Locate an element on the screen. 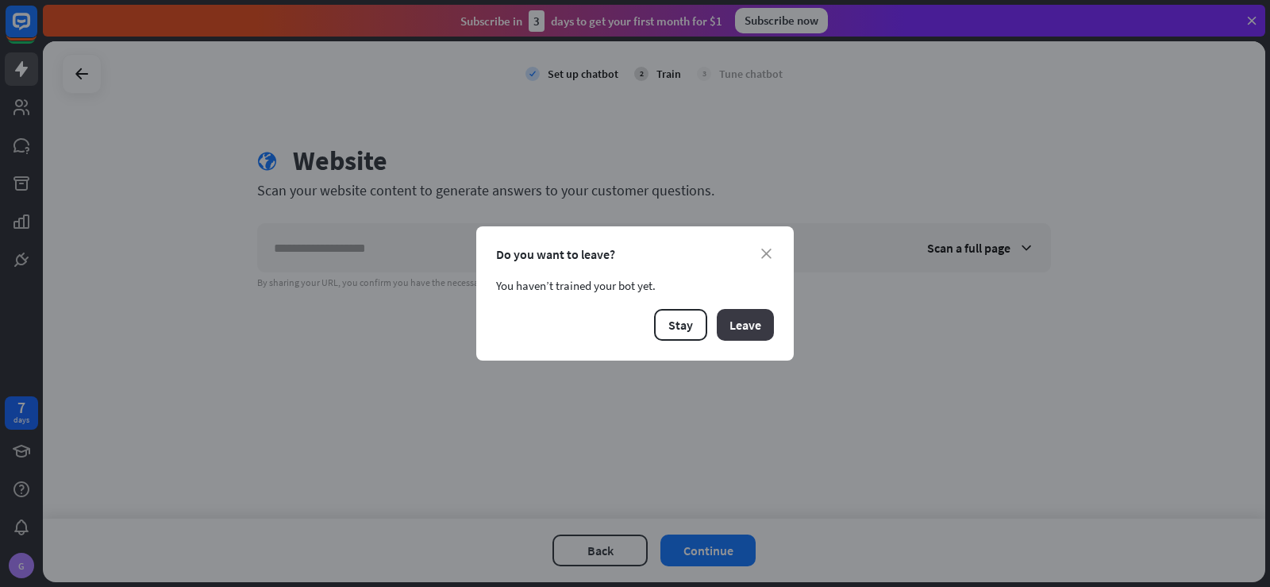 This screenshot has width=1270, height=587. button: Stay is located at coordinates (680, 325).